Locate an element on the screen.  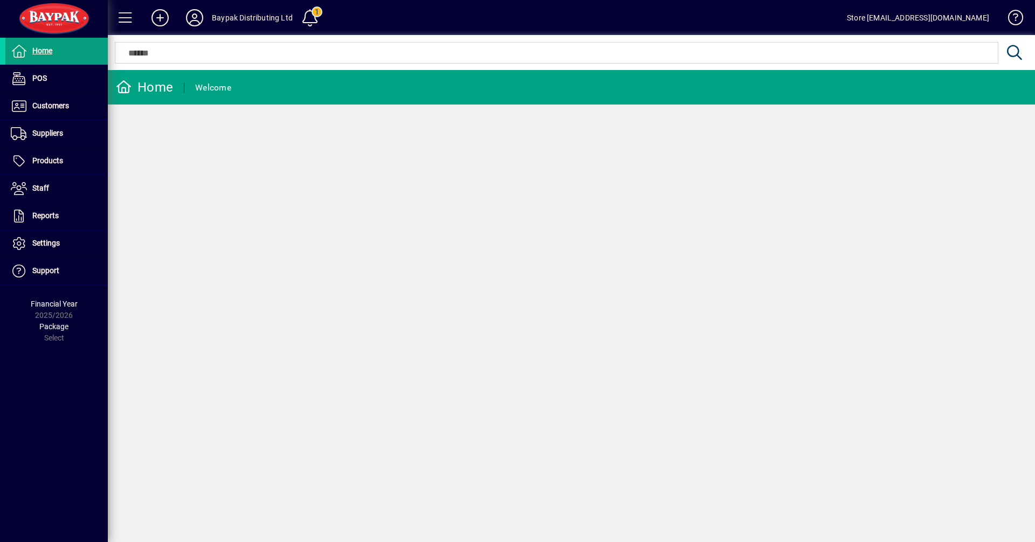
span: POS is located at coordinates (39, 78).